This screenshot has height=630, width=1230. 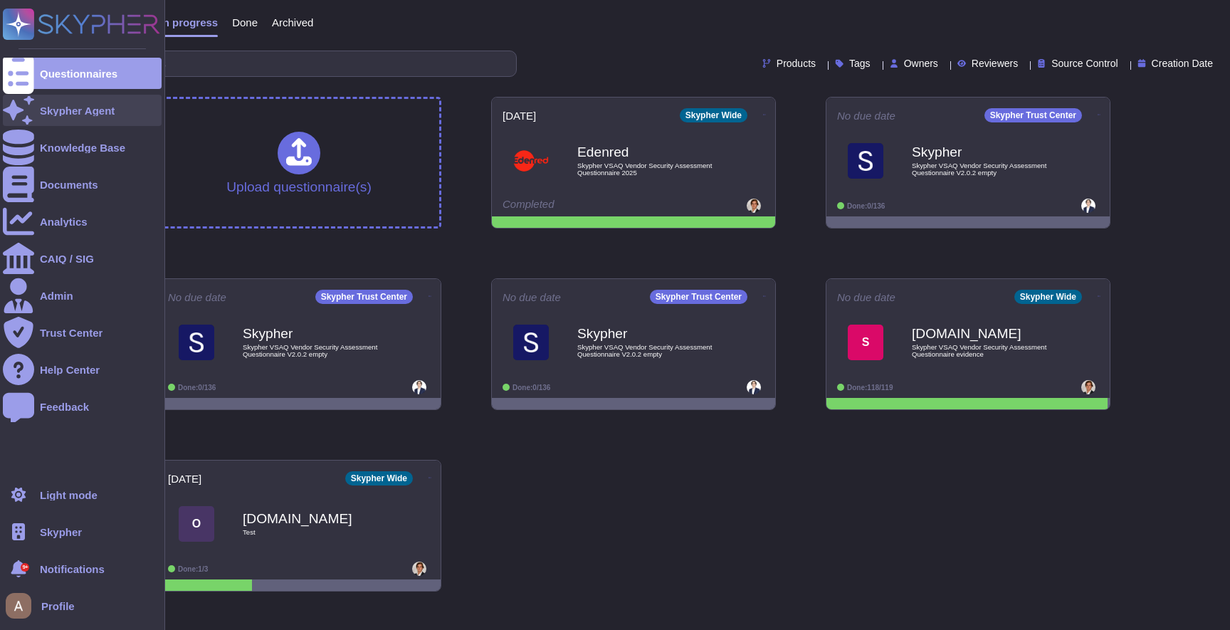 I want to click on a: Analytics, so click(x=82, y=221).